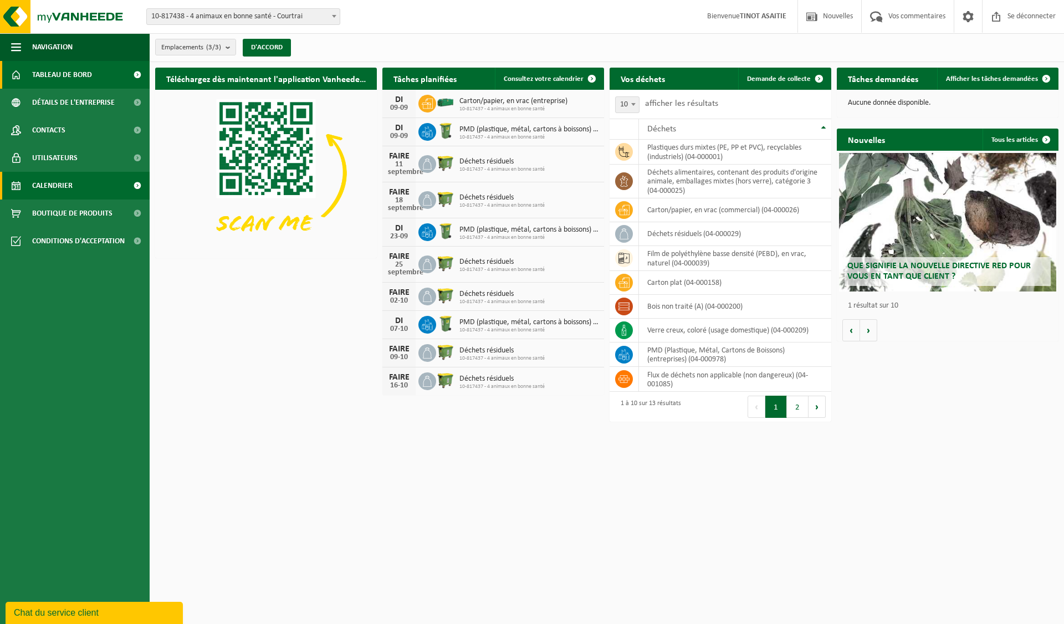 This screenshot has width=1064, height=624. What do you see at coordinates (243, 17) in the screenshot?
I see `span: 10-817438 - 4 animaux en bonne santé - Courtrai` at bounding box center [243, 17].